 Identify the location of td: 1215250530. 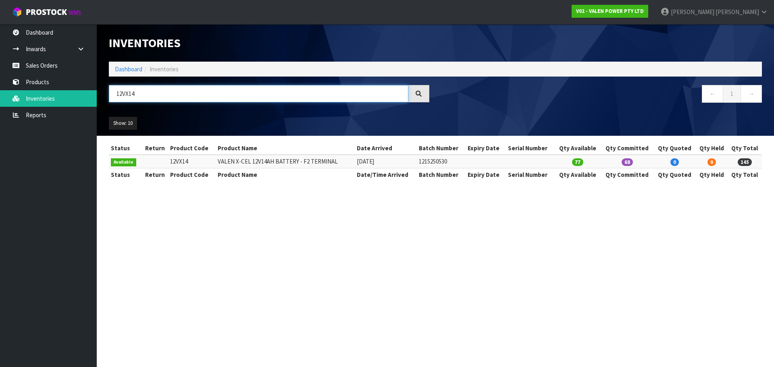
(441, 161).